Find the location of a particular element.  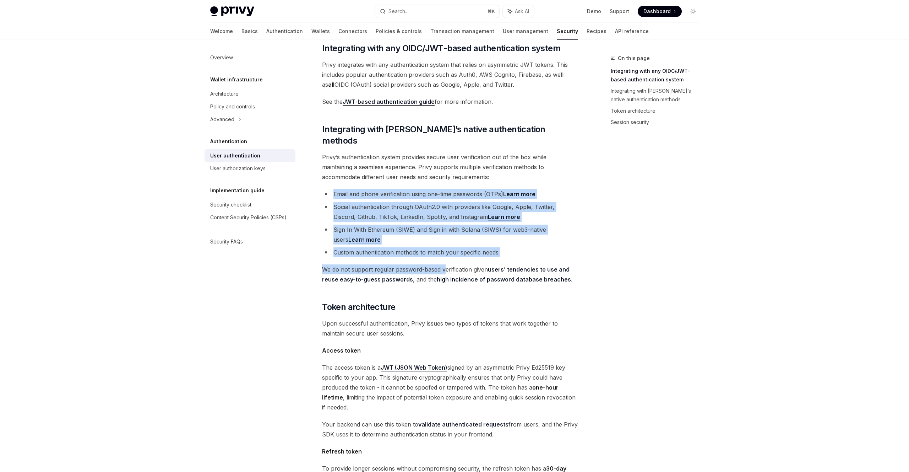

li: Sign In With Ethereum (SIWE) and Sign in with Solana (SIWS) for web3-native users is located at coordinates (450, 234).